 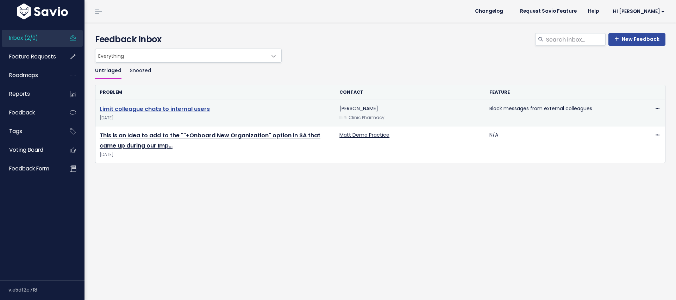 I want to click on a: Snoozed, so click(x=141, y=71).